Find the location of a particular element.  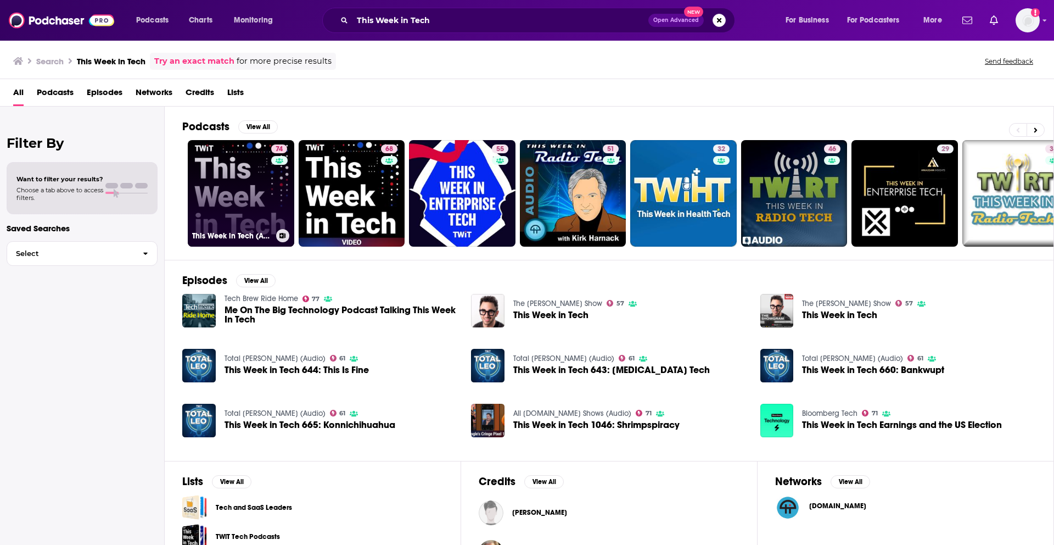

a: Tech Brew Ride Home is located at coordinates (261, 298).